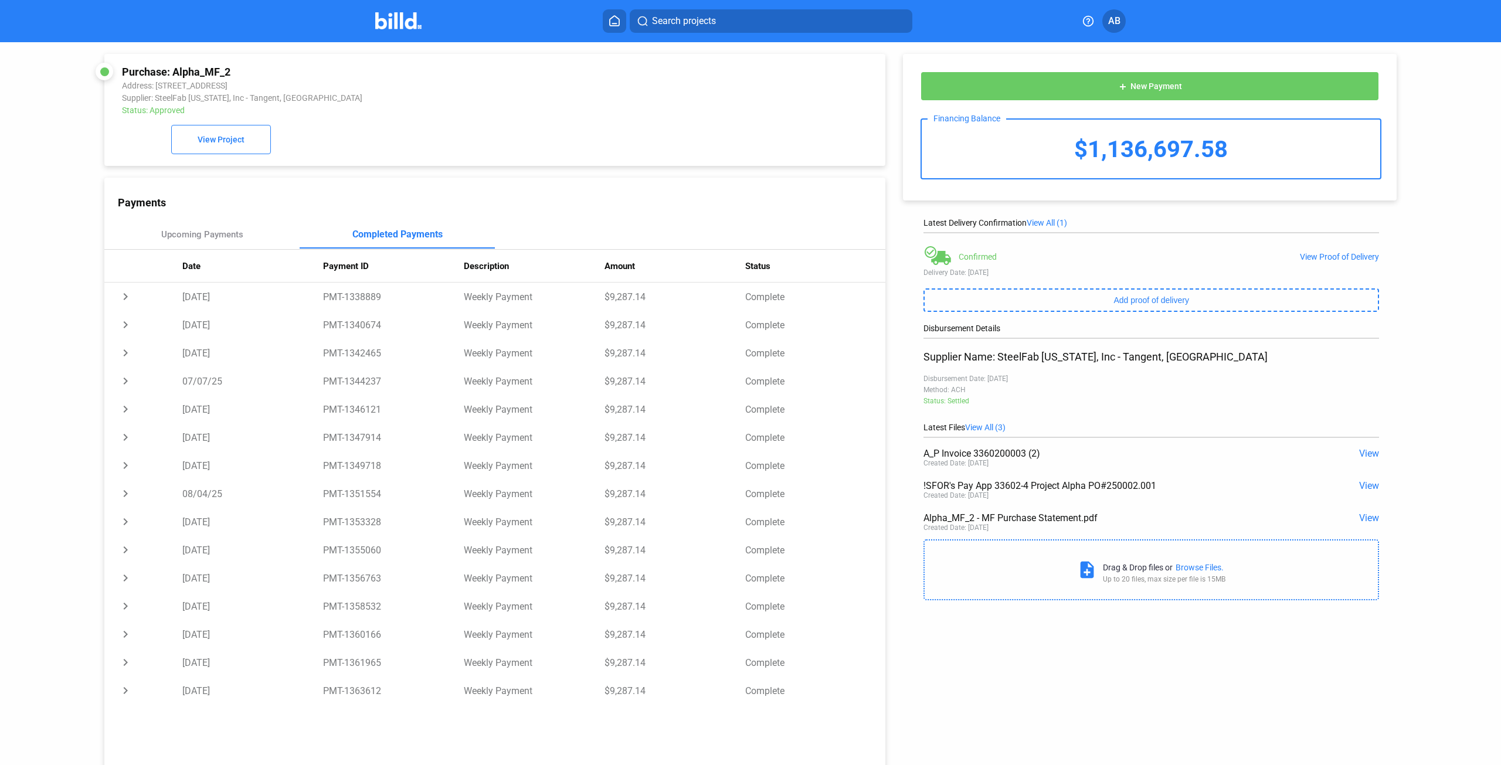  I want to click on th: Payment ID, so click(394, 266).